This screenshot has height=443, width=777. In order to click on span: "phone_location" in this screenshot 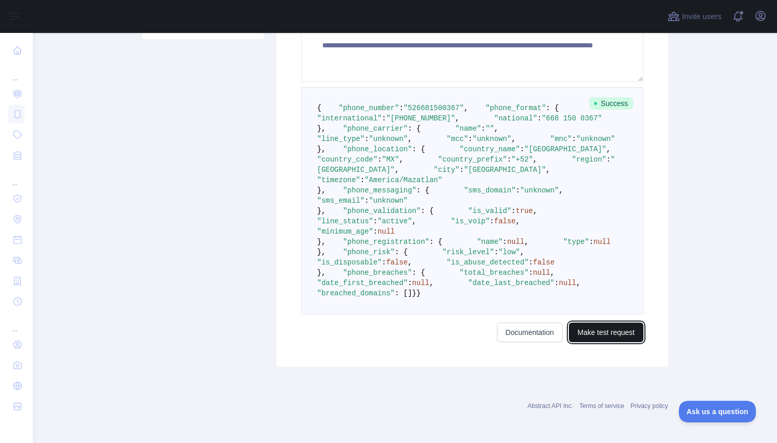, I will do `click(377, 149)`.